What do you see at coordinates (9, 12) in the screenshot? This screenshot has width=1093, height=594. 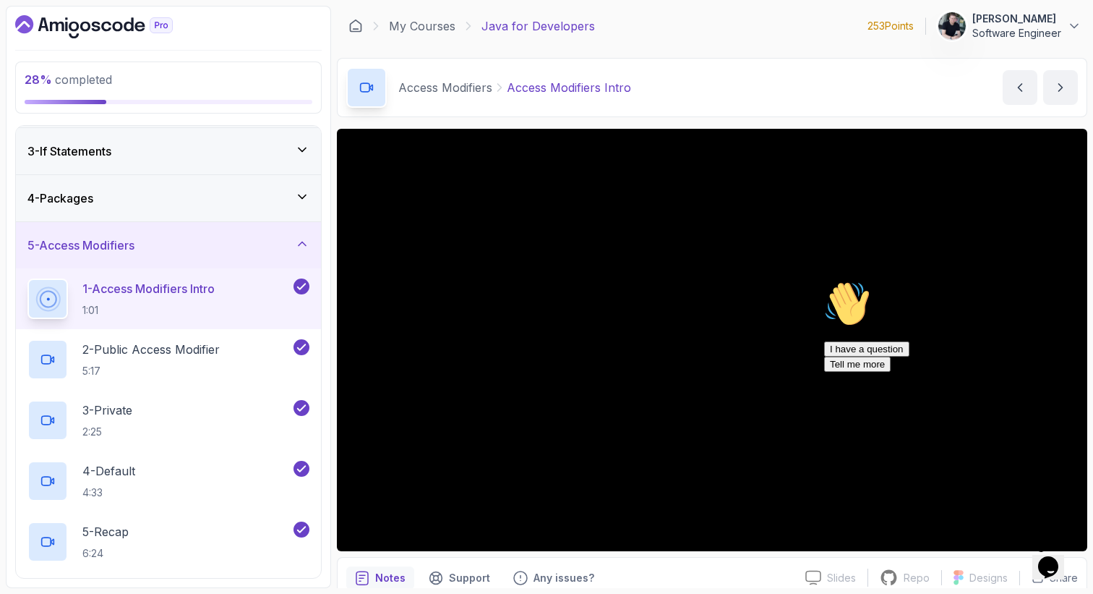 I see `span: 1` at bounding box center [9, 12].